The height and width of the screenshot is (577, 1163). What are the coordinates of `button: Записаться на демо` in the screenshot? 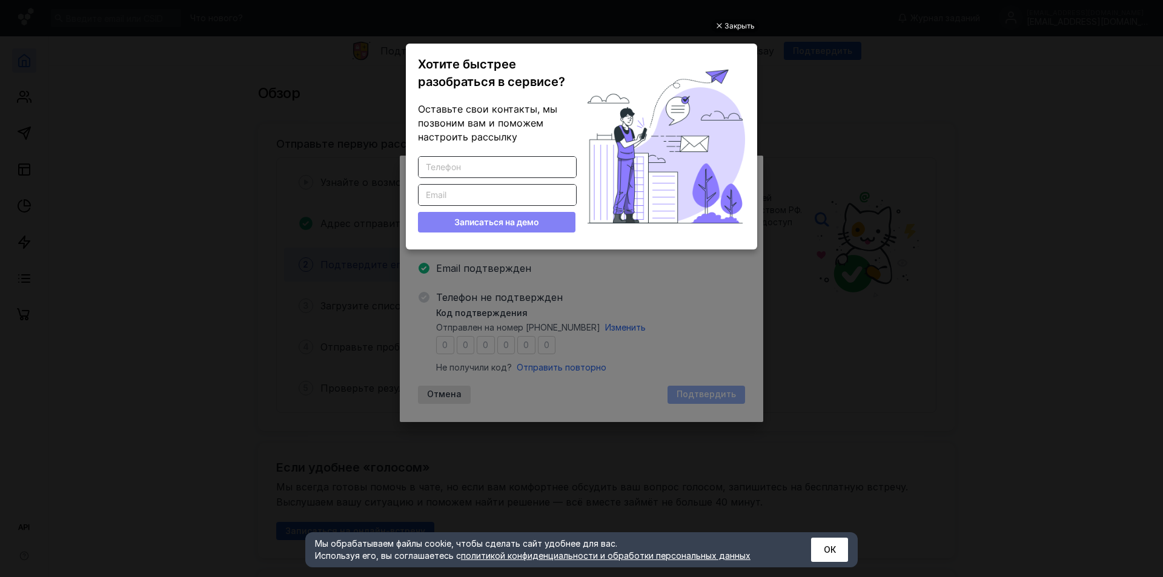 It's located at (497, 222).